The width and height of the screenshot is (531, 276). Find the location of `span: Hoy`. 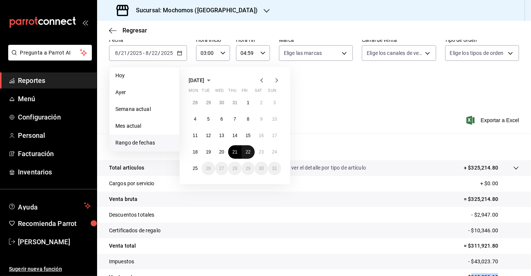

span: Hoy is located at coordinates (144, 75).